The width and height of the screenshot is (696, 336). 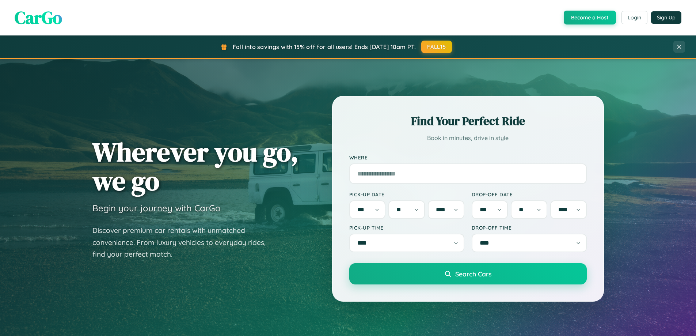 What do you see at coordinates (634, 18) in the screenshot?
I see `button: Login` at bounding box center [634, 18].